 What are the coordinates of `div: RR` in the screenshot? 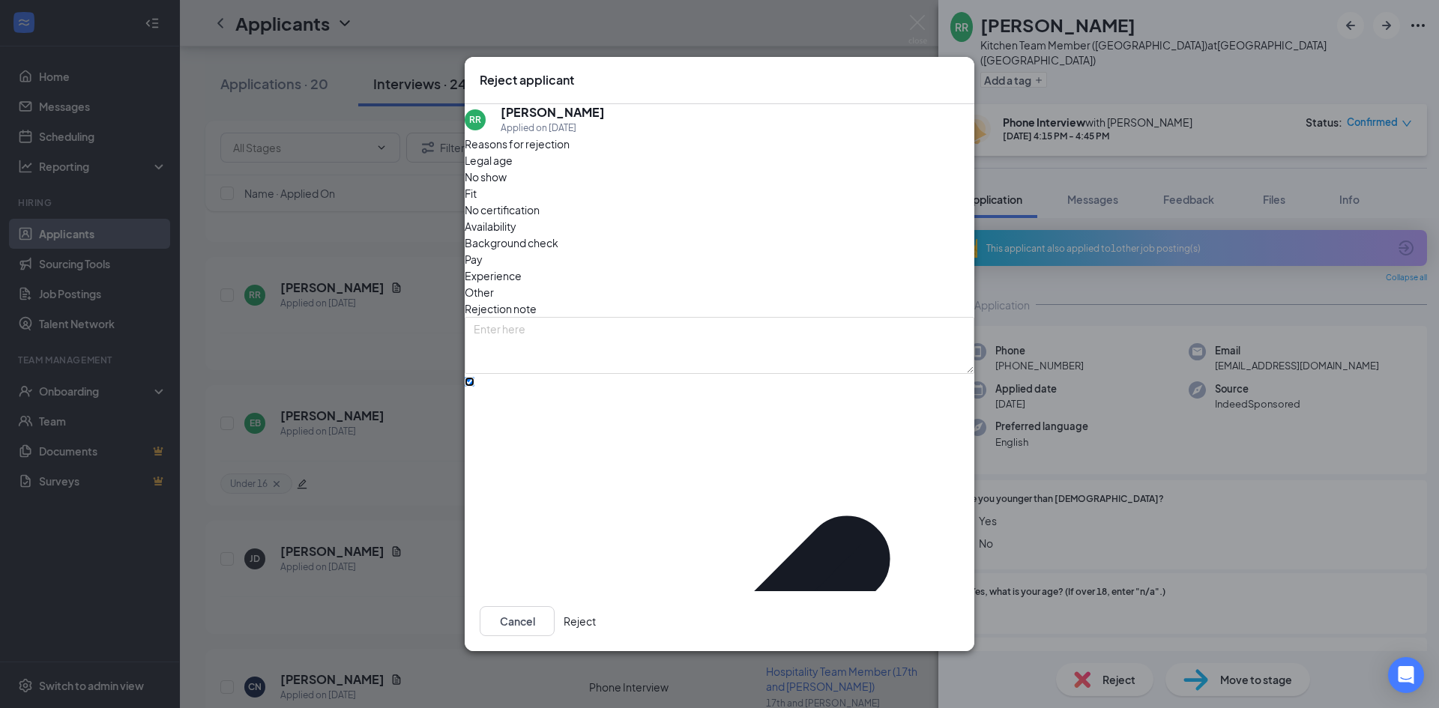 It's located at (475, 119).